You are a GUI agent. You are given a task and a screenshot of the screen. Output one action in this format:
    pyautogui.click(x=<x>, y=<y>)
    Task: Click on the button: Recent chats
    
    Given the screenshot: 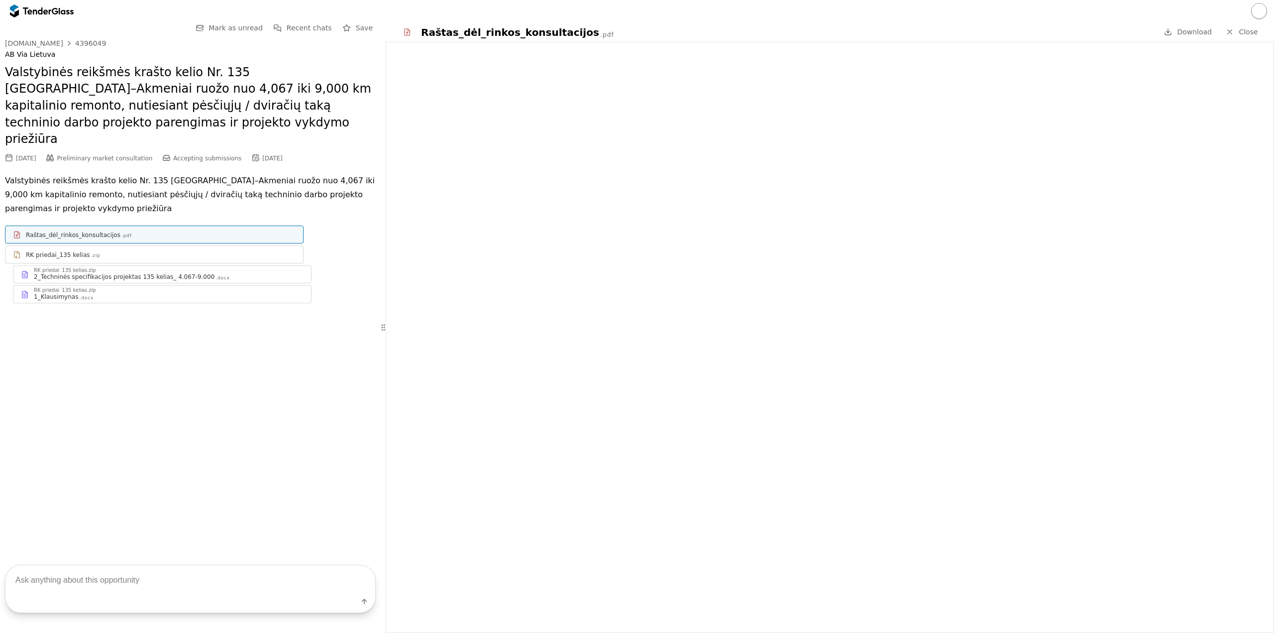 What is the action you would take?
    pyautogui.click(x=303, y=28)
    